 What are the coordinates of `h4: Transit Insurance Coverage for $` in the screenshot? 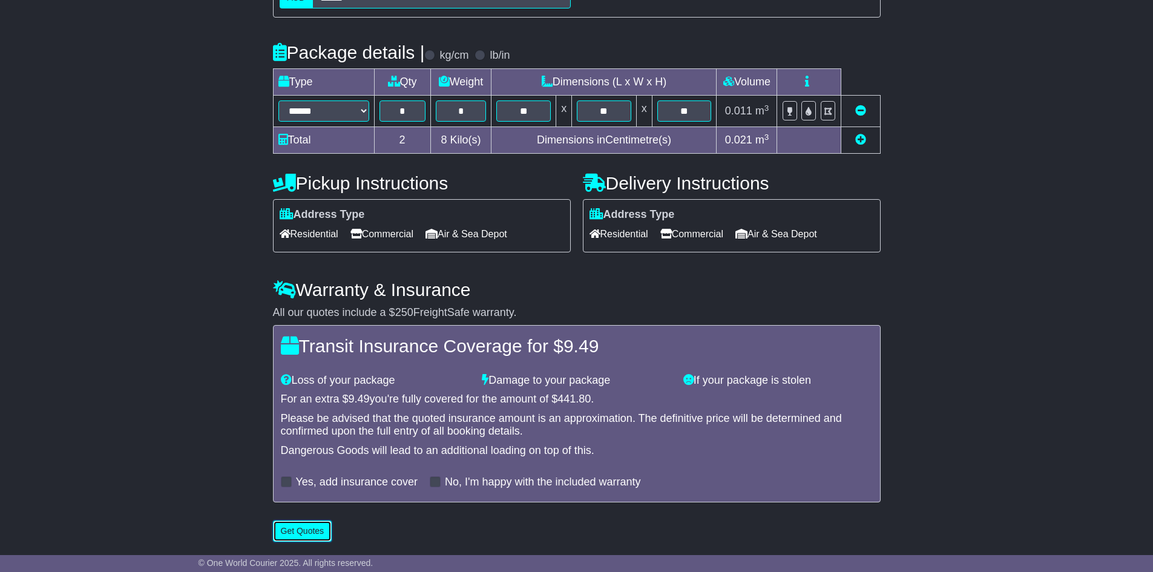 It's located at (577, 346).